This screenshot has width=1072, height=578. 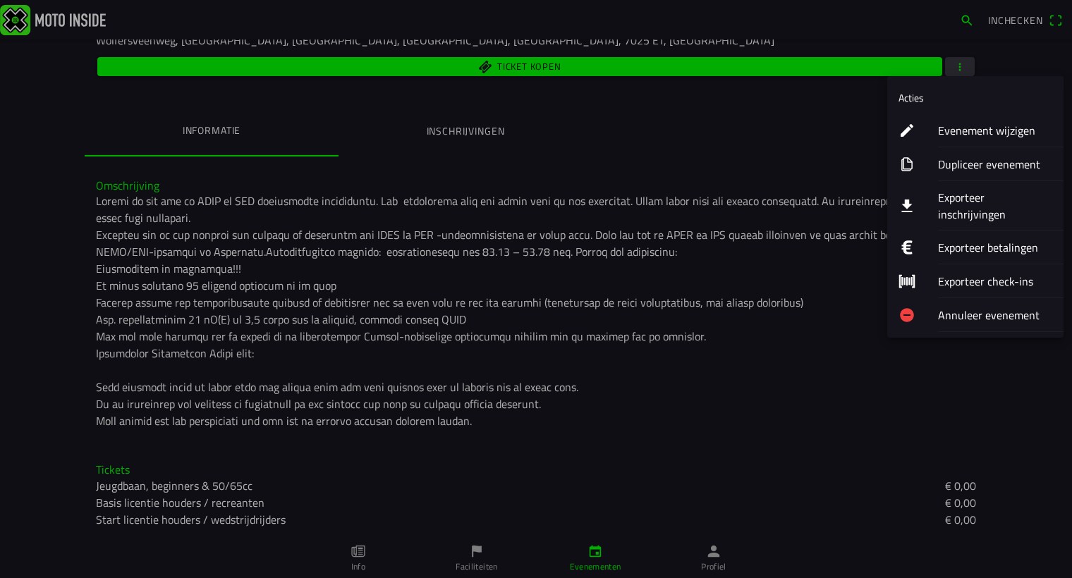 I want to click on ion-label: Acties, so click(x=911, y=97).